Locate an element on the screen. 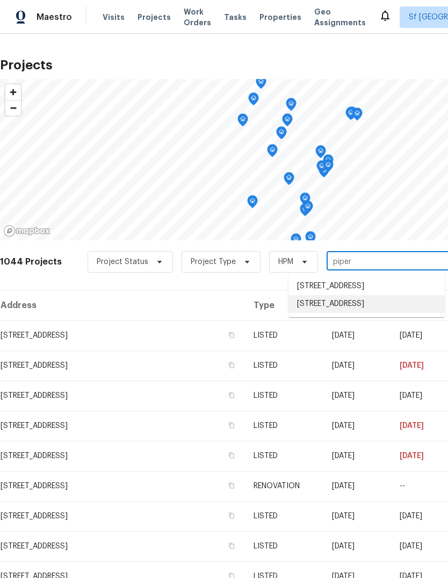 The image size is (448, 578). span: Geo Assignments is located at coordinates (340, 17).